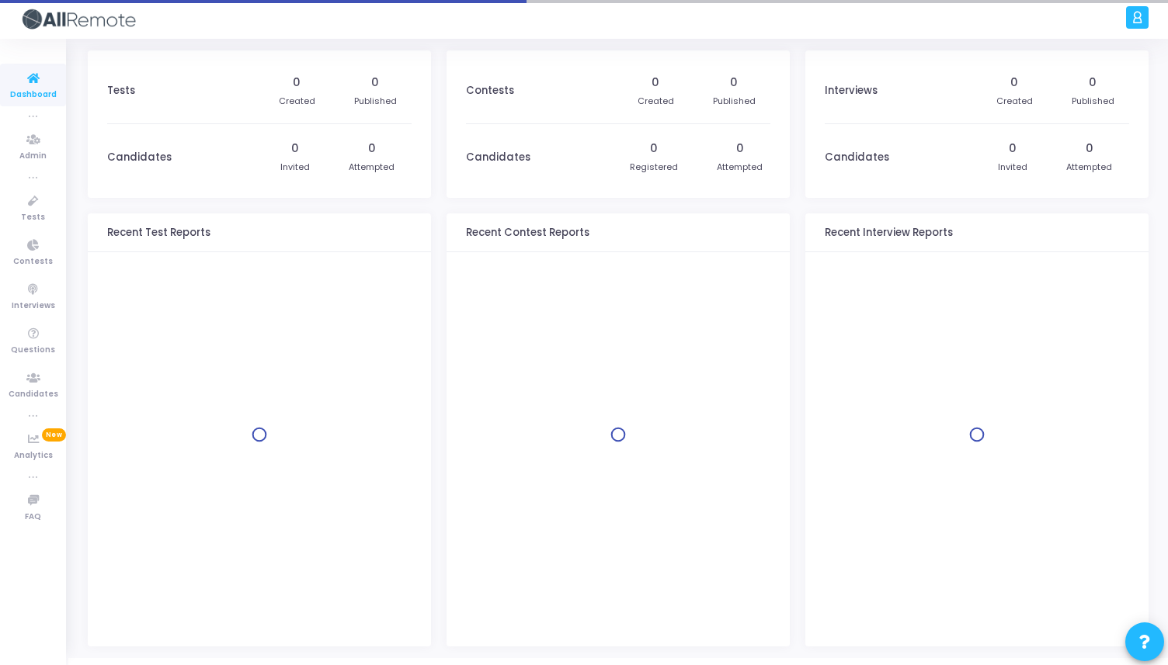  I want to click on span: Interviews, so click(33, 306).